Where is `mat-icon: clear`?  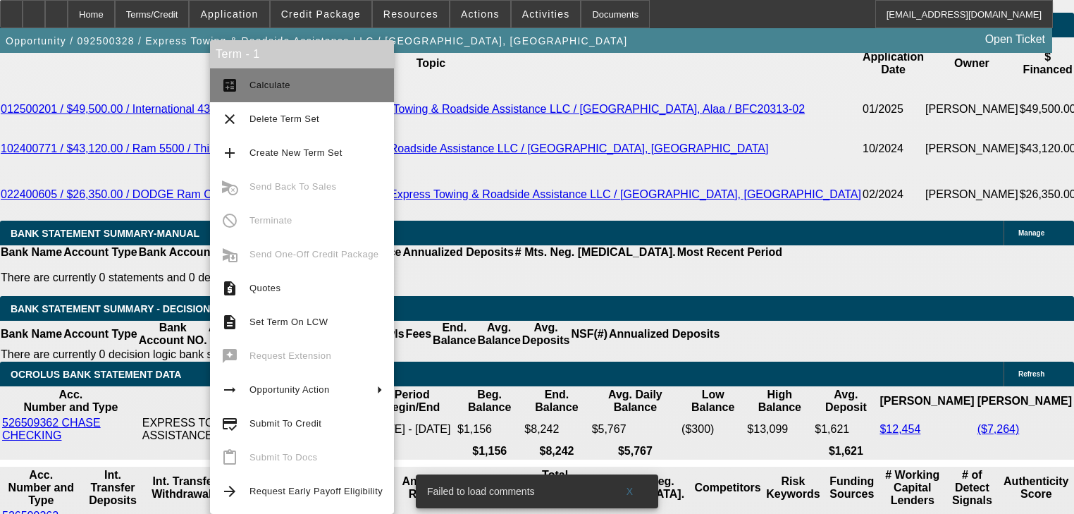
mat-icon: clear is located at coordinates (230, 119).